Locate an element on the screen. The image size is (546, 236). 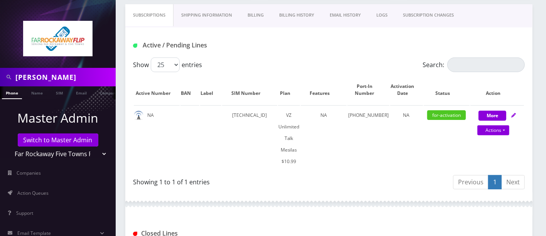
a: SIM is located at coordinates (59, 92).